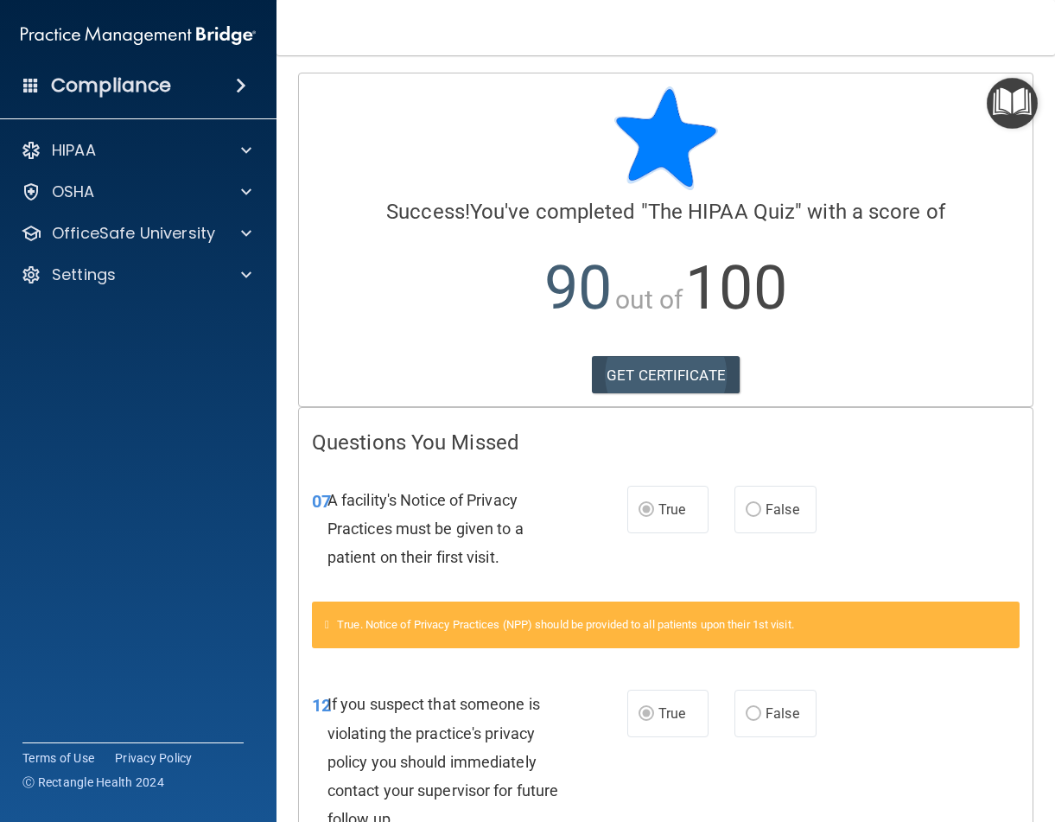  What do you see at coordinates (1012, 103) in the screenshot?
I see `button: Open Resource Center` at bounding box center [1012, 103].